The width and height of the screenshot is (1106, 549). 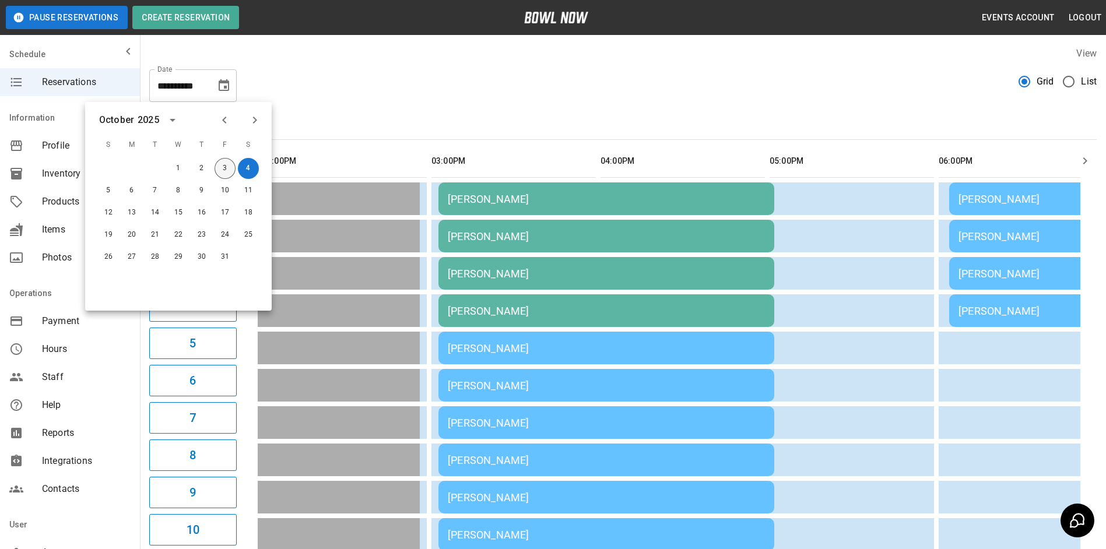 I want to click on span: Hours, so click(x=86, y=349).